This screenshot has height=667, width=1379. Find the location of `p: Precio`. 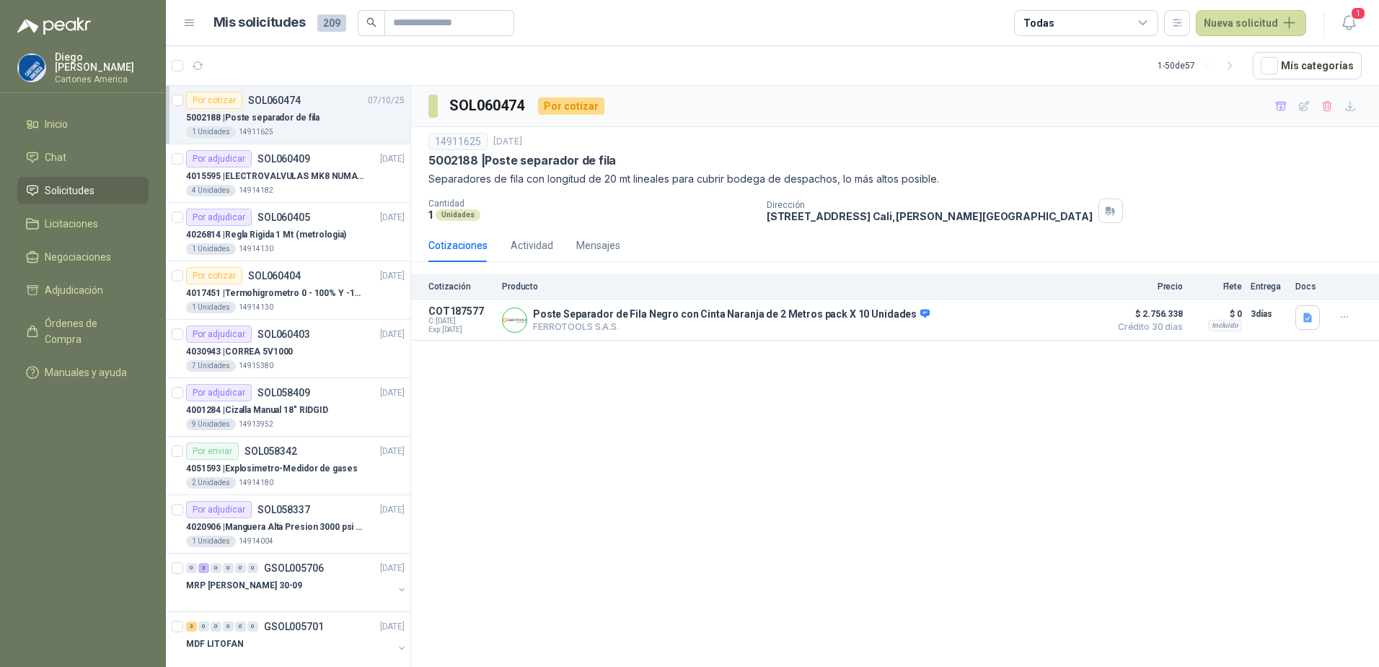

p: Precio is located at coordinates (1147, 286).